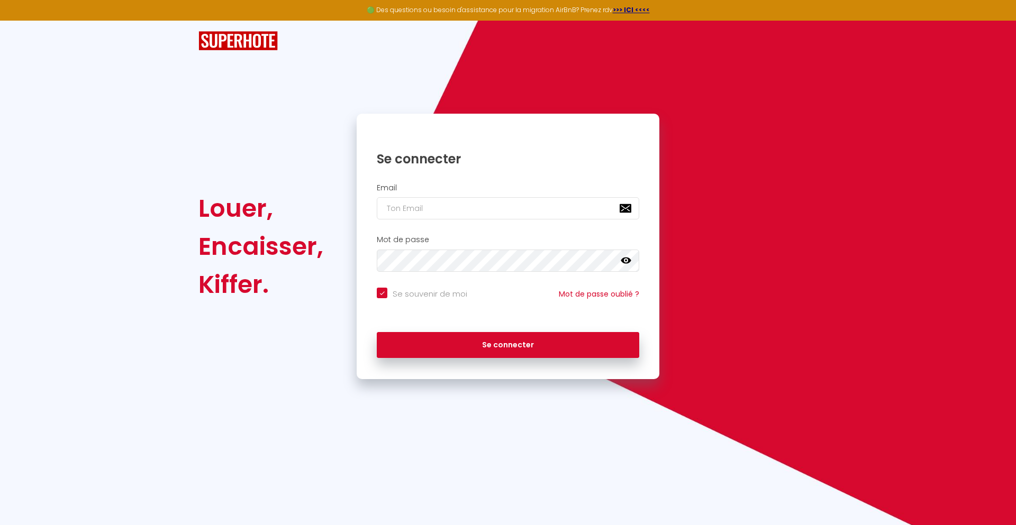  Describe the element at coordinates (631, 10) in the screenshot. I see `a: >>> ICI <<<<` at that location.